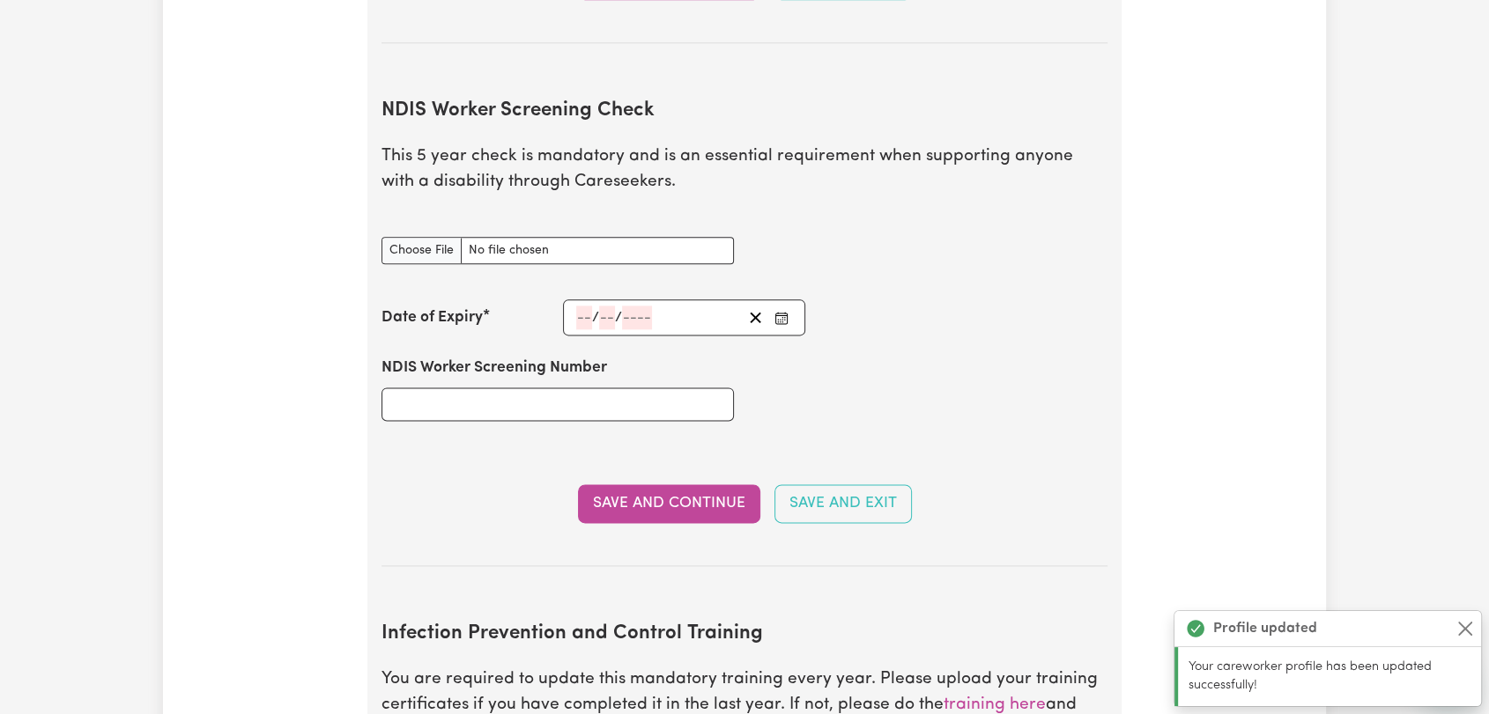 The height and width of the screenshot is (714, 1489). Describe the element at coordinates (843, 504) in the screenshot. I see `button: Save and Exit` at that location.